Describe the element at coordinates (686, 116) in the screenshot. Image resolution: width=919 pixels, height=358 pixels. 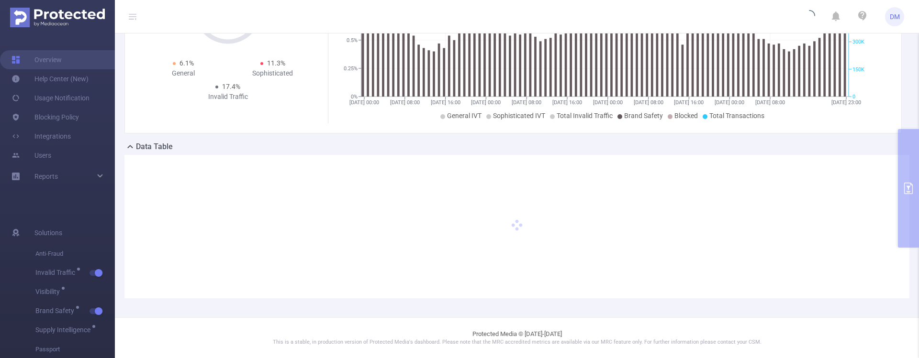
I see `span: Blocked` at that location.